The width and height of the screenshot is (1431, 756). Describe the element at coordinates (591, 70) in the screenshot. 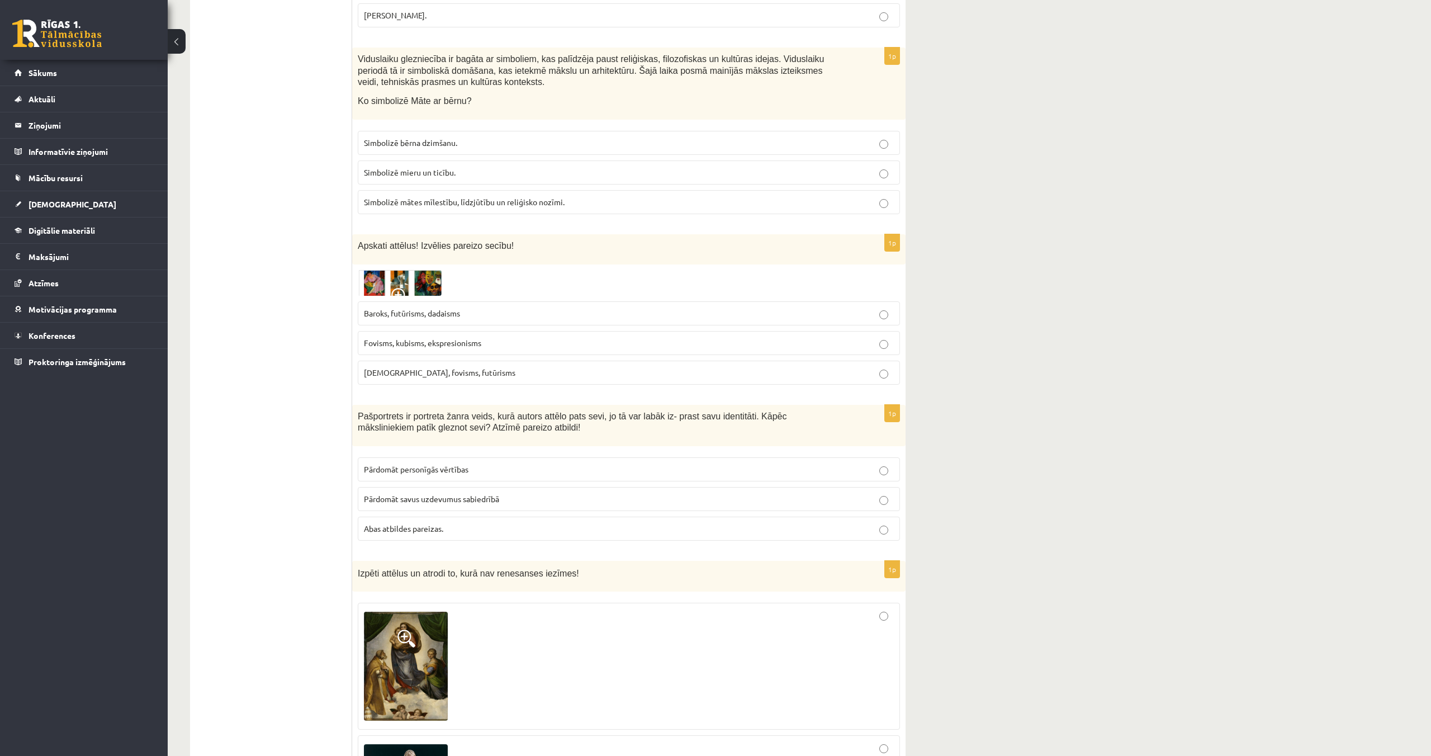

I see `span: Viduslaiku glezniecība ir bagāta ar simboliem, kas palīdzēja paust reliģiskas, filozofiskas un ku...` at that location.